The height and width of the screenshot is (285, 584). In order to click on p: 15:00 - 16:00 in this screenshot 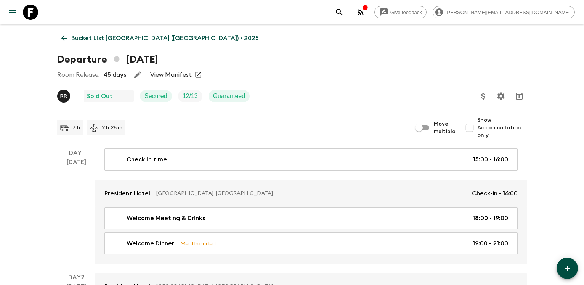, I will do `click(491, 159)`.